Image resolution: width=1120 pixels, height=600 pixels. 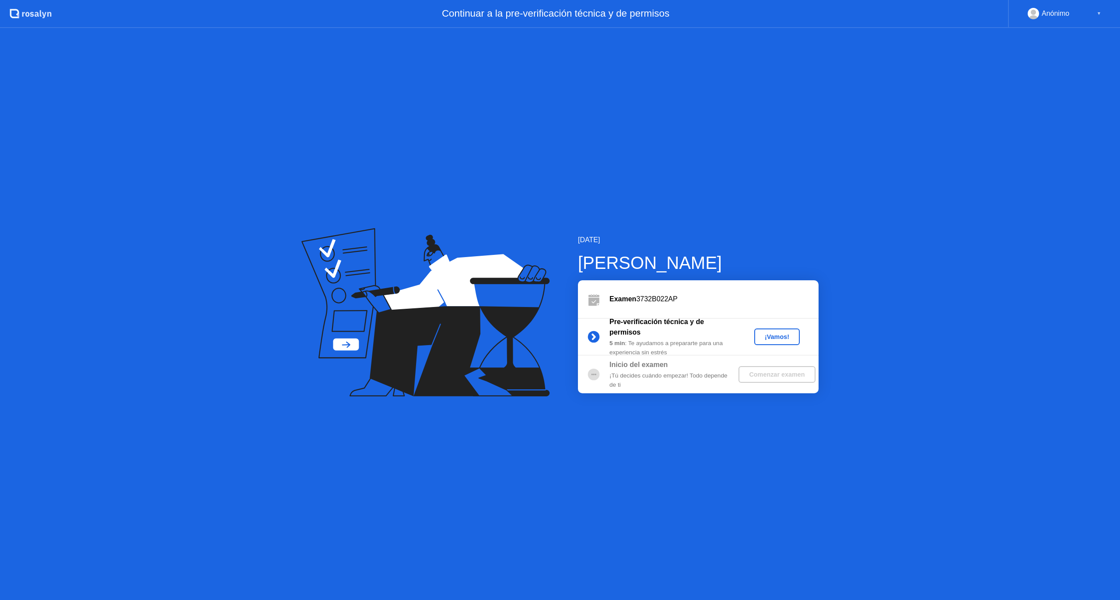 I want to click on div: : Te ayudamos a prepararte para una experiencia sin estrés, so click(x=673, y=348).